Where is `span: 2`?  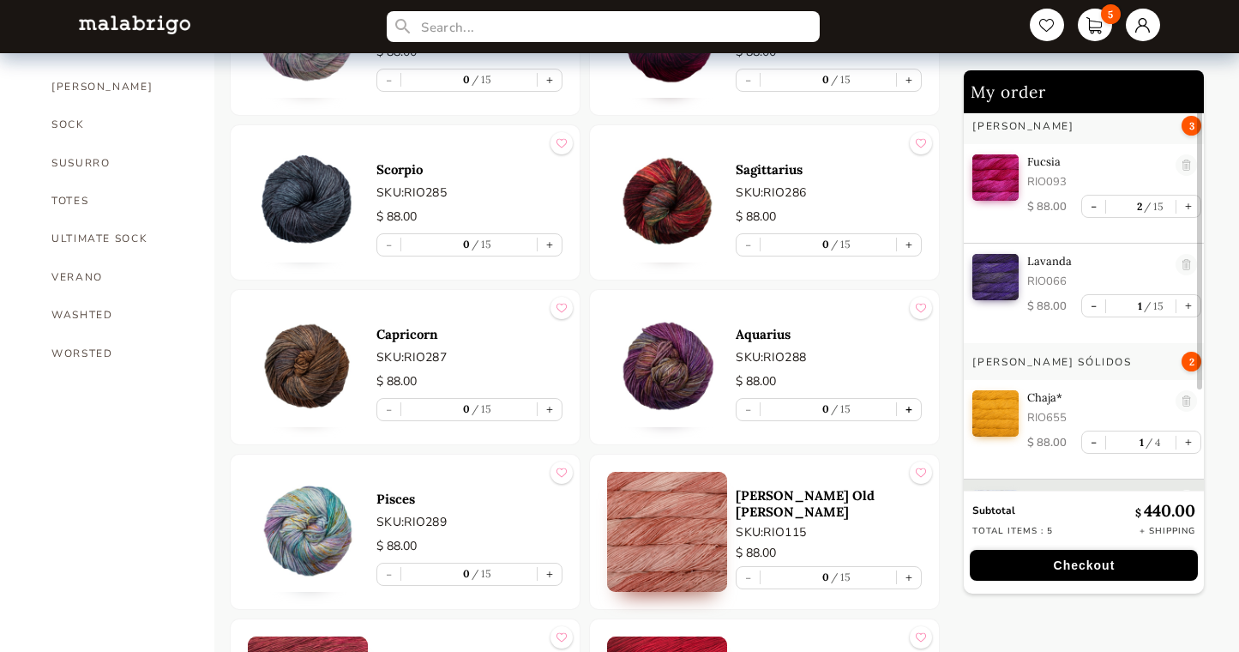
span: 2 is located at coordinates (1191, 361).